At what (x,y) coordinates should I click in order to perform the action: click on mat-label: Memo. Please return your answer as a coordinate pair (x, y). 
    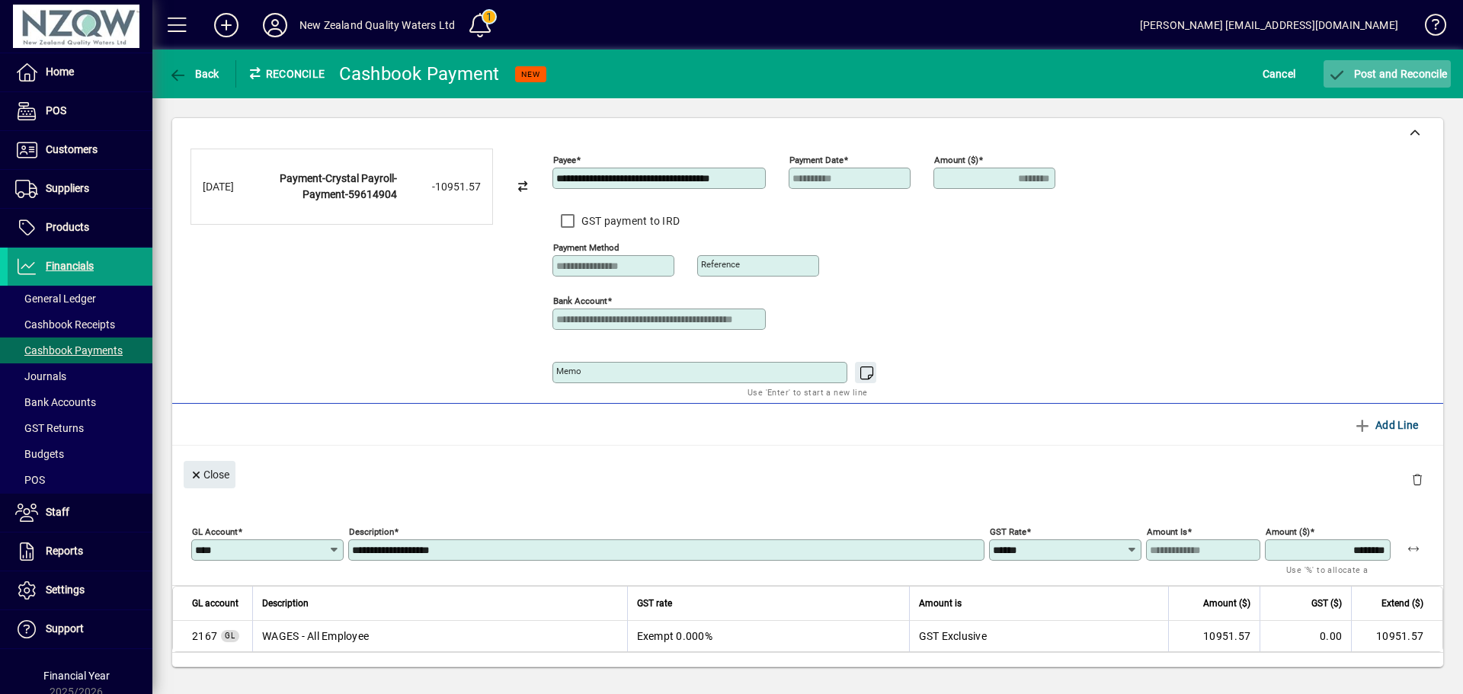
    Looking at the image, I should click on (568, 371).